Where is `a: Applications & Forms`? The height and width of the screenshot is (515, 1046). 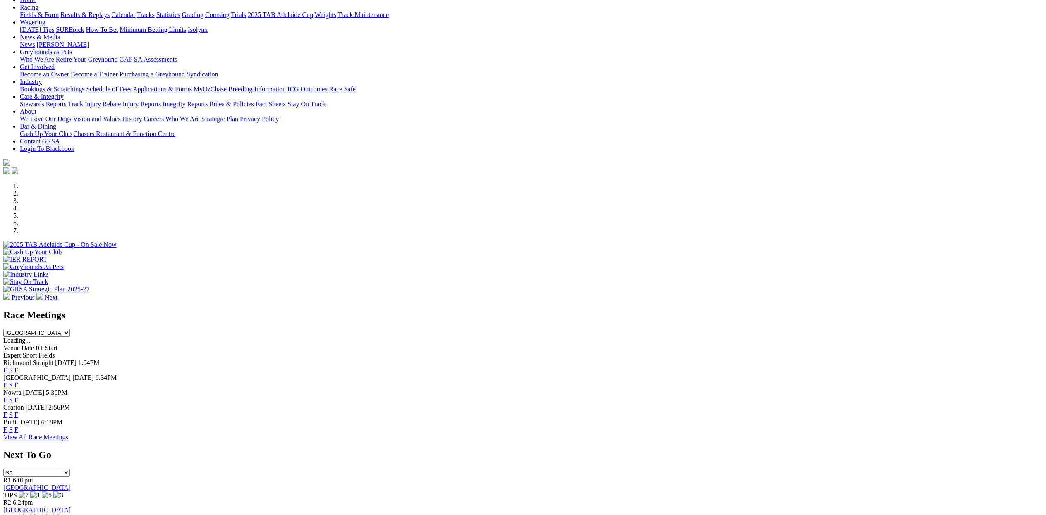 a: Applications & Forms is located at coordinates (162, 89).